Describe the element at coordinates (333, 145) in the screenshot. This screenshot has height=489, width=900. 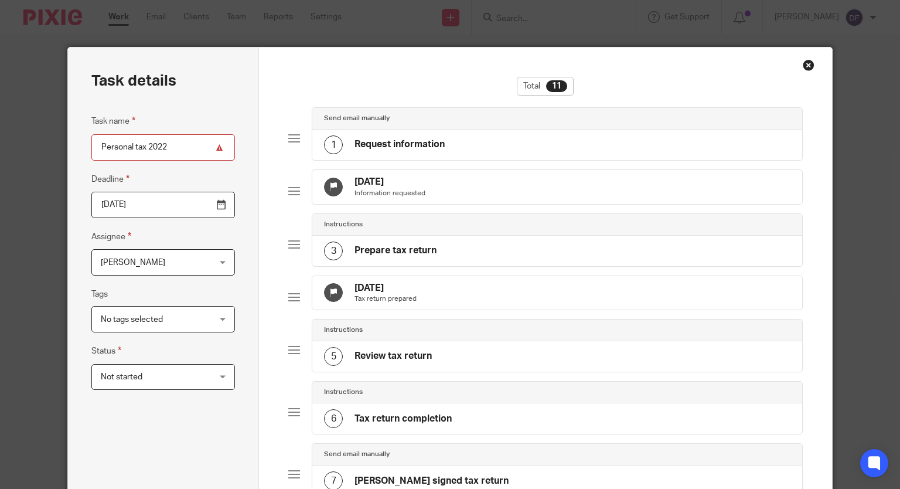
I see `div: 1` at that location.